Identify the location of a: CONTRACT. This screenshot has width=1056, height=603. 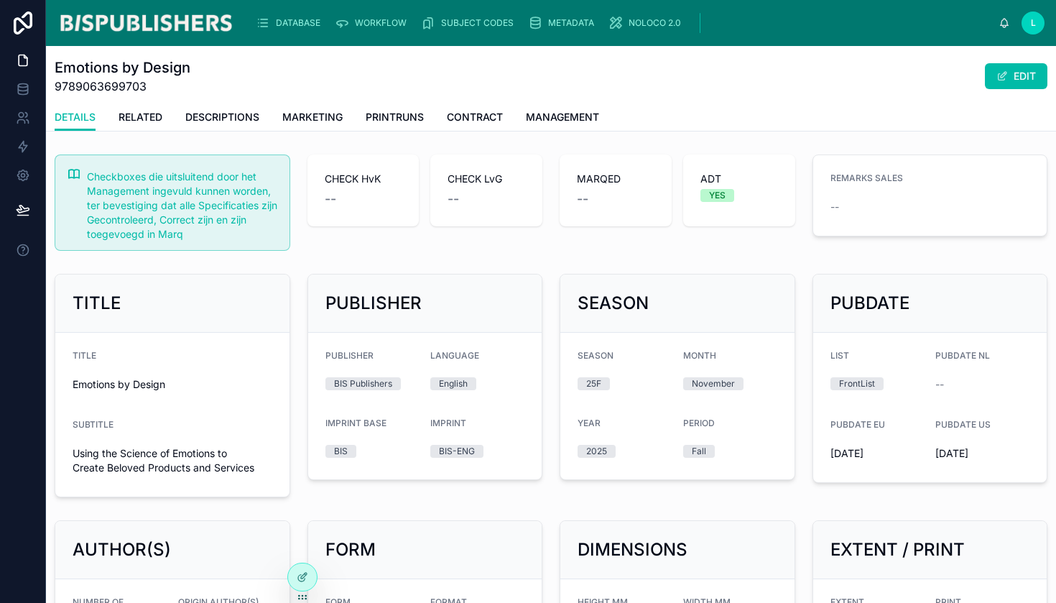
(475, 119).